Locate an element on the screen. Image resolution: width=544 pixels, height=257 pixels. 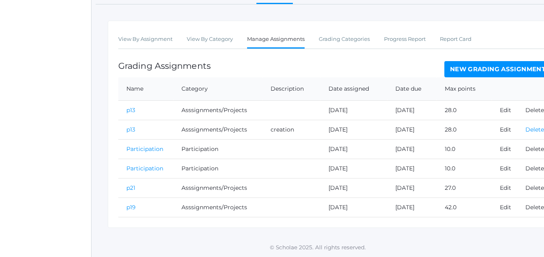
th: Max points is located at coordinates (464, 89).